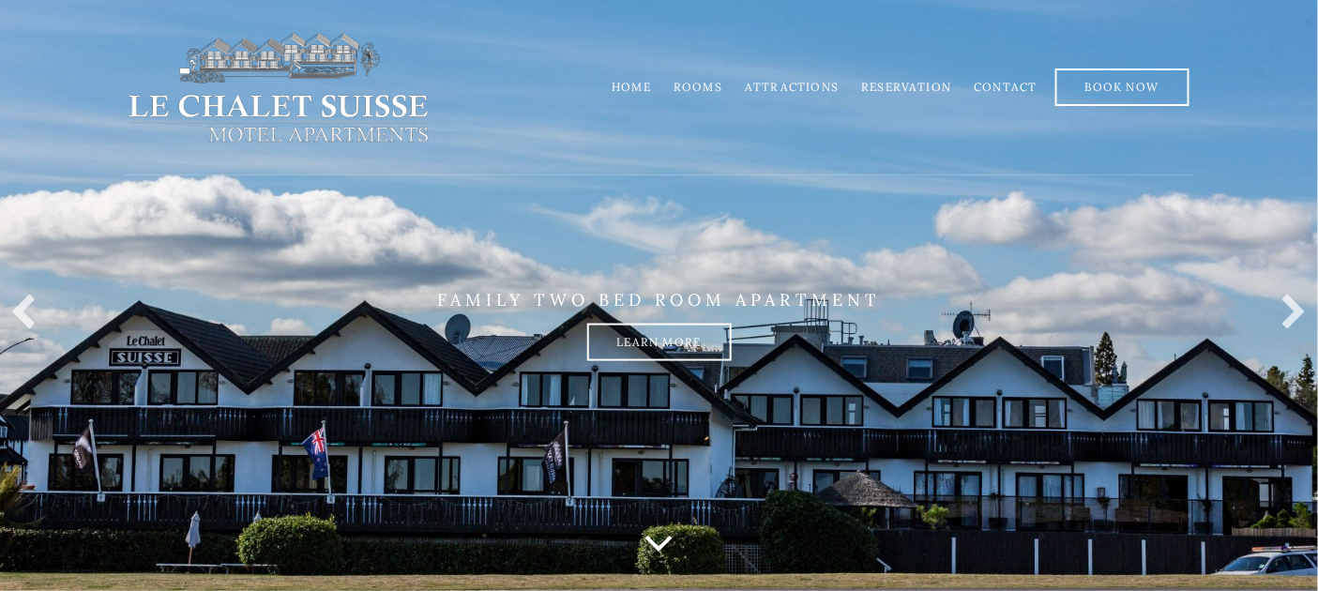 The height and width of the screenshot is (591, 1318). What do you see at coordinates (1005, 86) in the screenshot?
I see `a: Contact` at bounding box center [1005, 86].